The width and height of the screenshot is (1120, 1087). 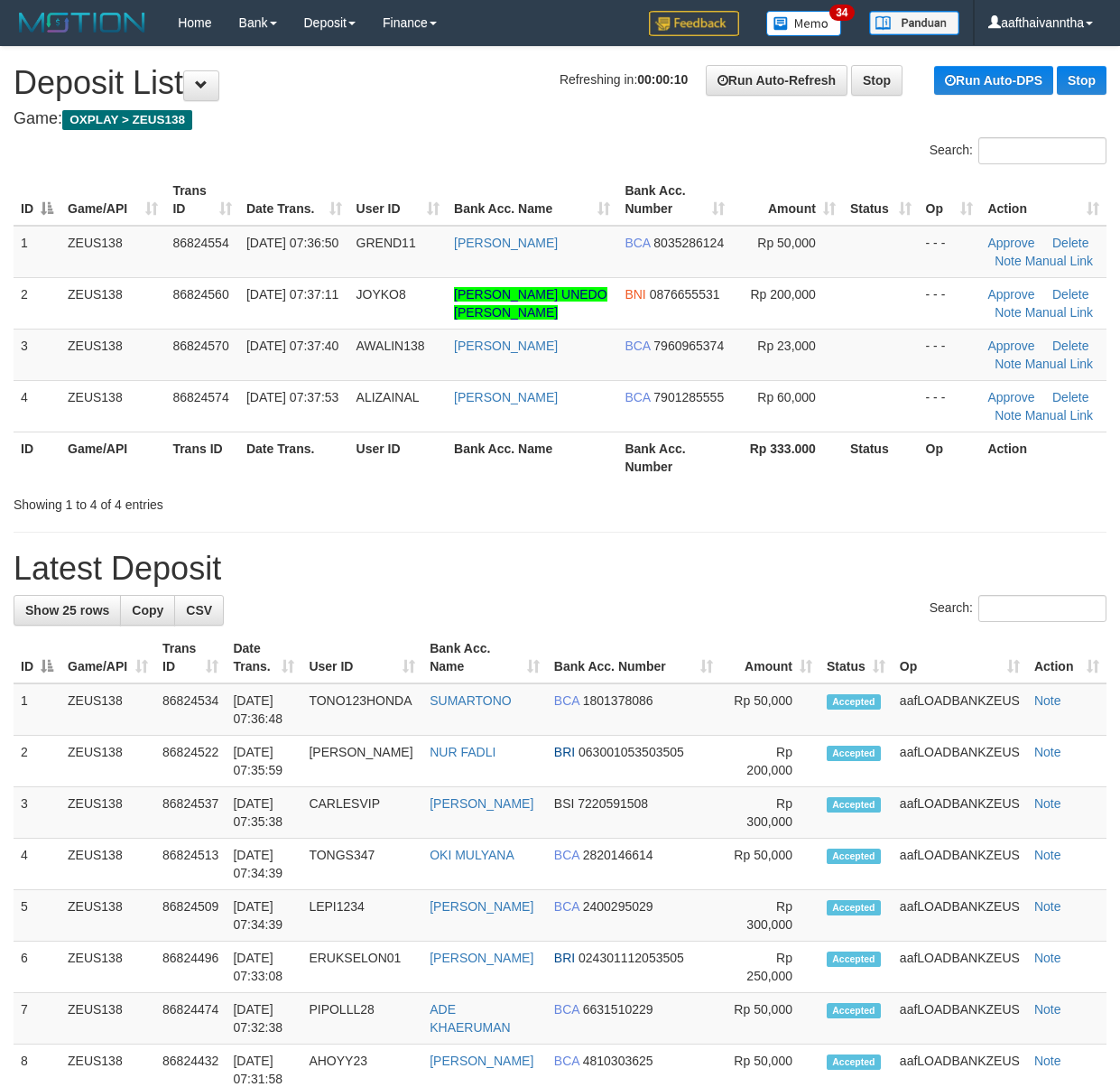 What do you see at coordinates (200, 346) in the screenshot?
I see `span: 86824570` at bounding box center [200, 346].